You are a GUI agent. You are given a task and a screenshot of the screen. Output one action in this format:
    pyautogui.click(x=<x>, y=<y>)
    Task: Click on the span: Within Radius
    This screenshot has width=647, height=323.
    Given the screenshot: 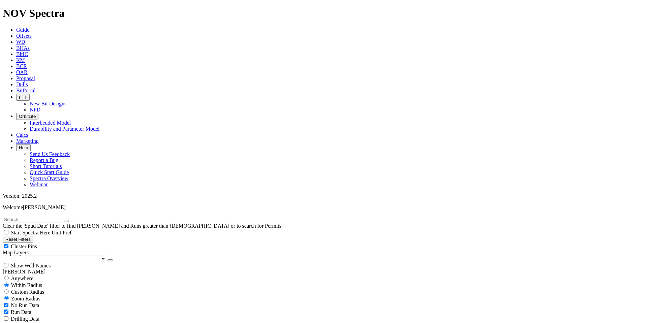 What is the action you would take?
    pyautogui.click(x=27, y=285)
    